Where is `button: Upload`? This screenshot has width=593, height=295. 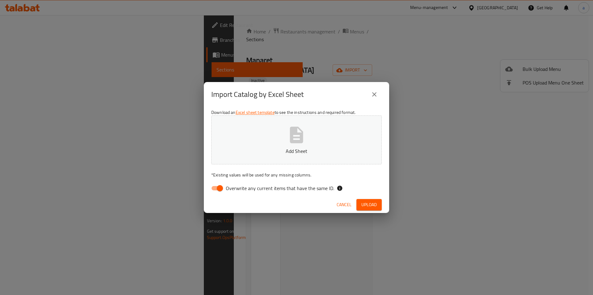
button: Upload is located at coordinates (369, 204).